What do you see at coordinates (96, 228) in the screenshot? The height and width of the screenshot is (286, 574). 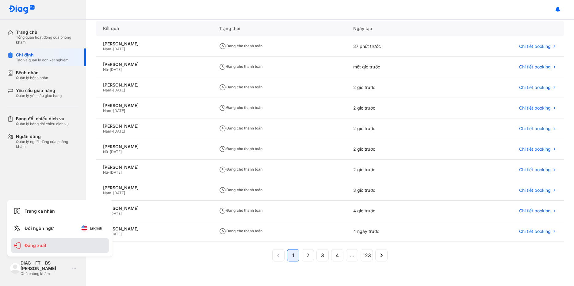 I see `span: English` at bounding box center [96, 228].